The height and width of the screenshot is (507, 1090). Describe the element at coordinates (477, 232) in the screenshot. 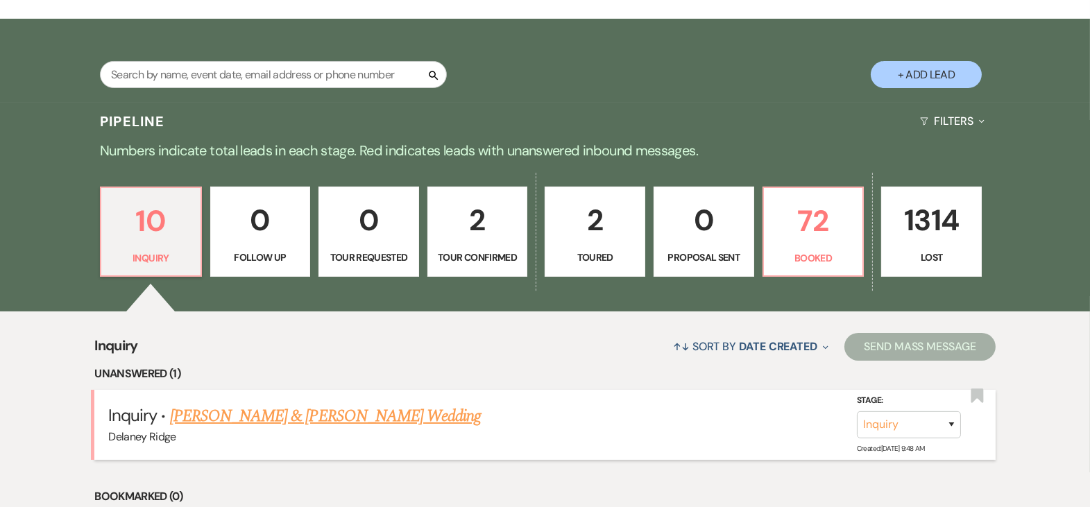

I see `a: 2Tour Confirmed` at that location.